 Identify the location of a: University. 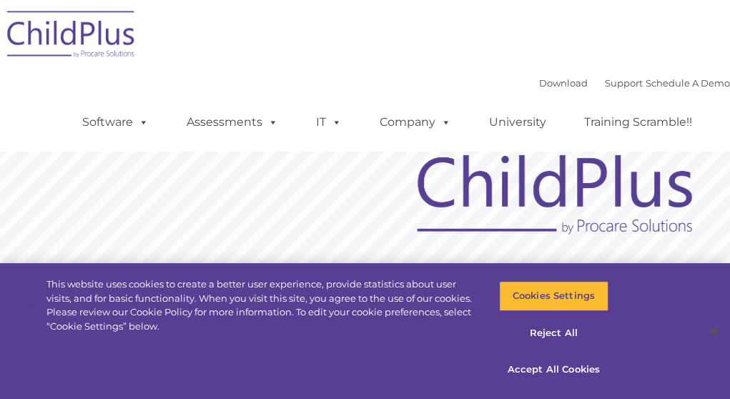
(518, 122).